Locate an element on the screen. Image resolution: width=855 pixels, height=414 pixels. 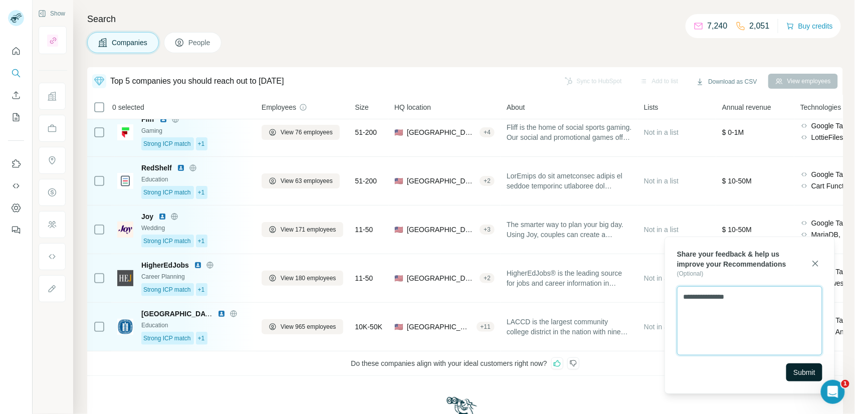
span: 10K-50K is located at coordinates (369, 327).